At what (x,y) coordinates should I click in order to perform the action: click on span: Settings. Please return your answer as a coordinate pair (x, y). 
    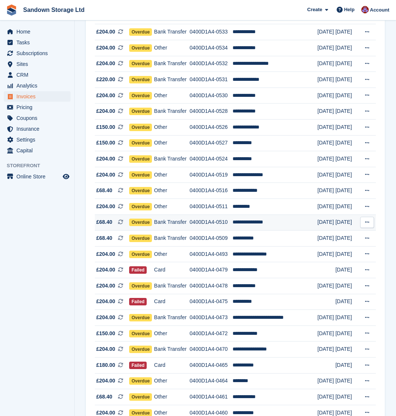
    Looking at the image, I should click on (39, 140).